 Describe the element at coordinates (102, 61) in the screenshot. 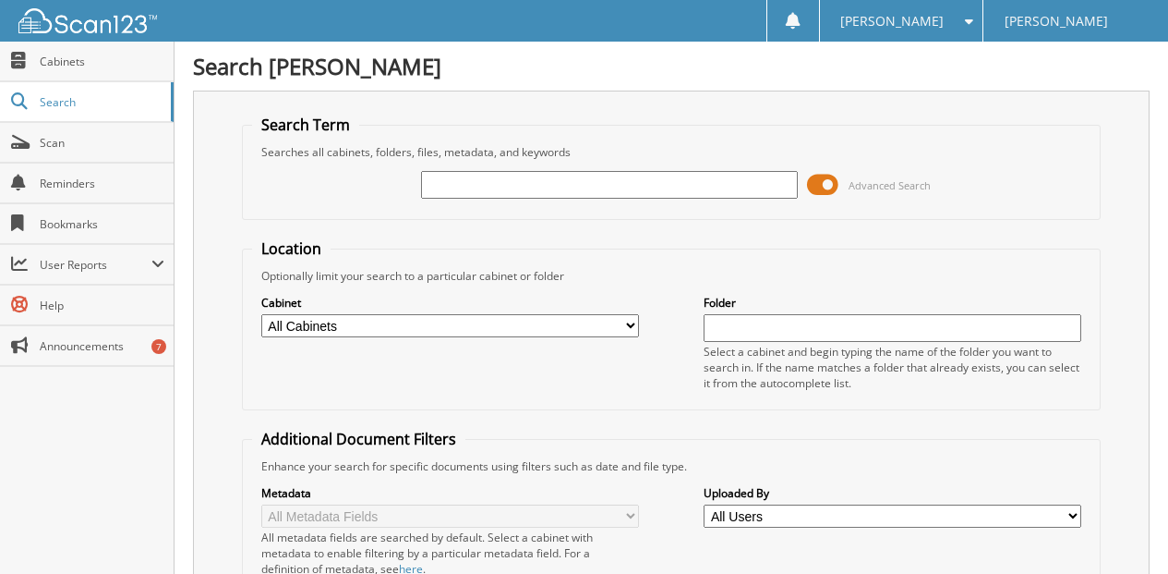

I see `span: Cabinets` at that location.